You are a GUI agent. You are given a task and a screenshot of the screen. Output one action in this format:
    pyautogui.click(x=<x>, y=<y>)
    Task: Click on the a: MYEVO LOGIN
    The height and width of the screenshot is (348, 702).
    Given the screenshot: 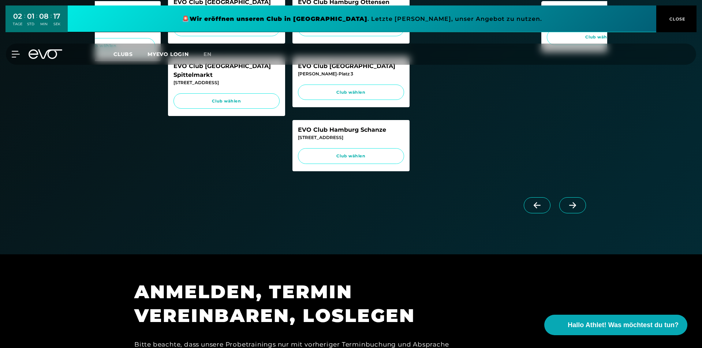 What is the action you would take?
    pyautogui.click(x=168, y=54)
    